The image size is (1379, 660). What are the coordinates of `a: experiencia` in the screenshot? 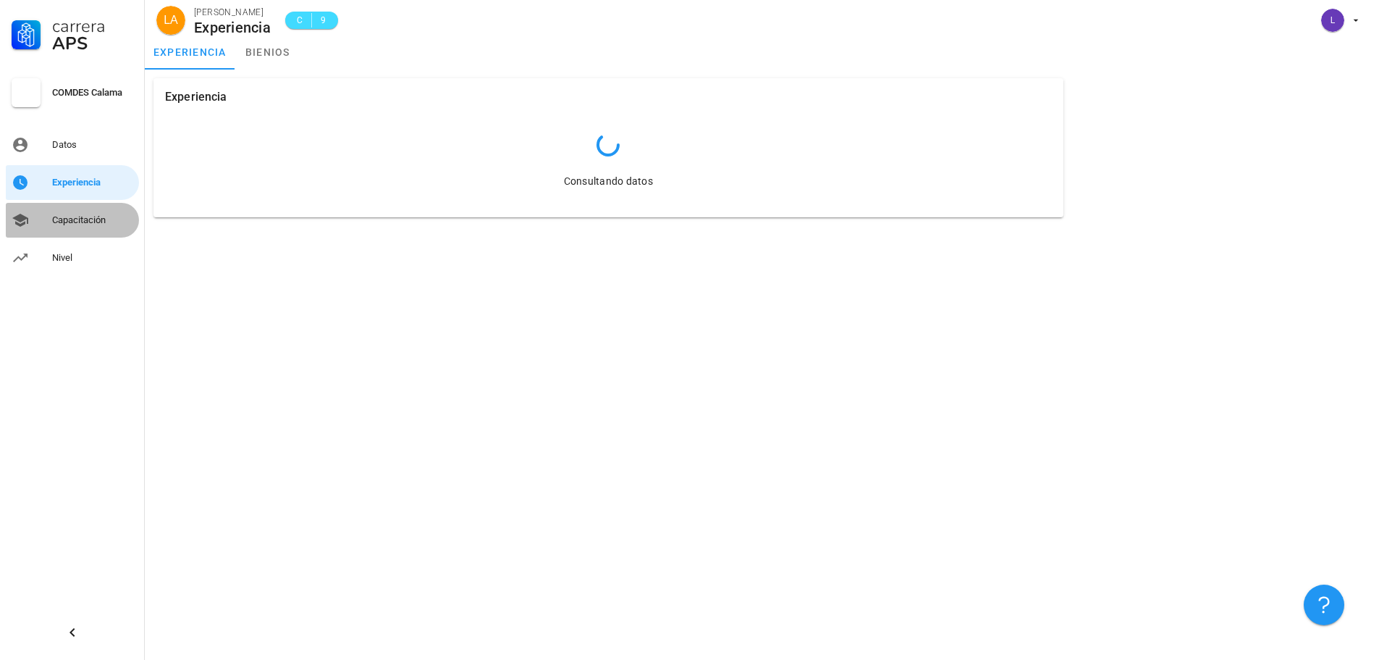 It's located at (190, 52).